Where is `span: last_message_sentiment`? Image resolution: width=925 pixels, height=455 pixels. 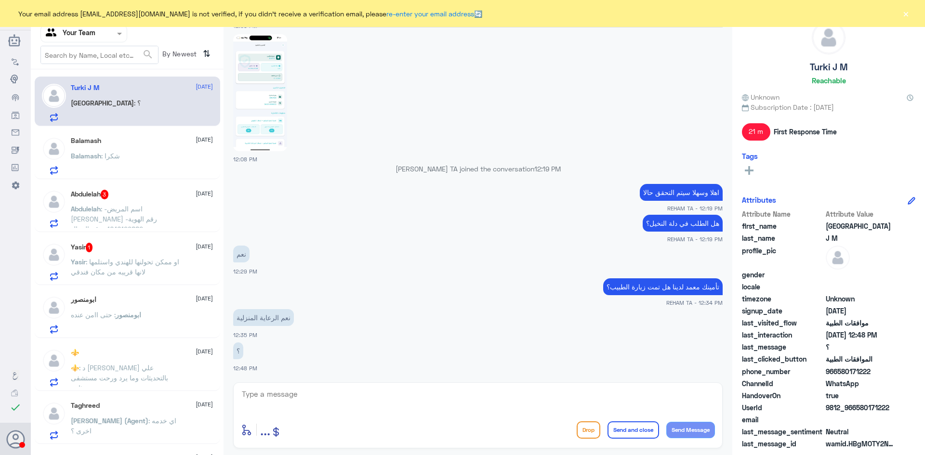 span: last_message_sentiment is located at coordinates (783, 431).